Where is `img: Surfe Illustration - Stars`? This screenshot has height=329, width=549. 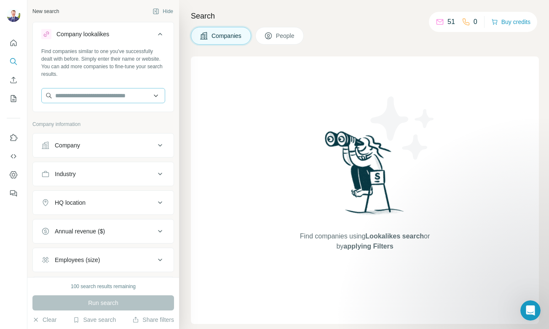 img: Surfe Illustration - Stars is located at coordinates (403, 128).